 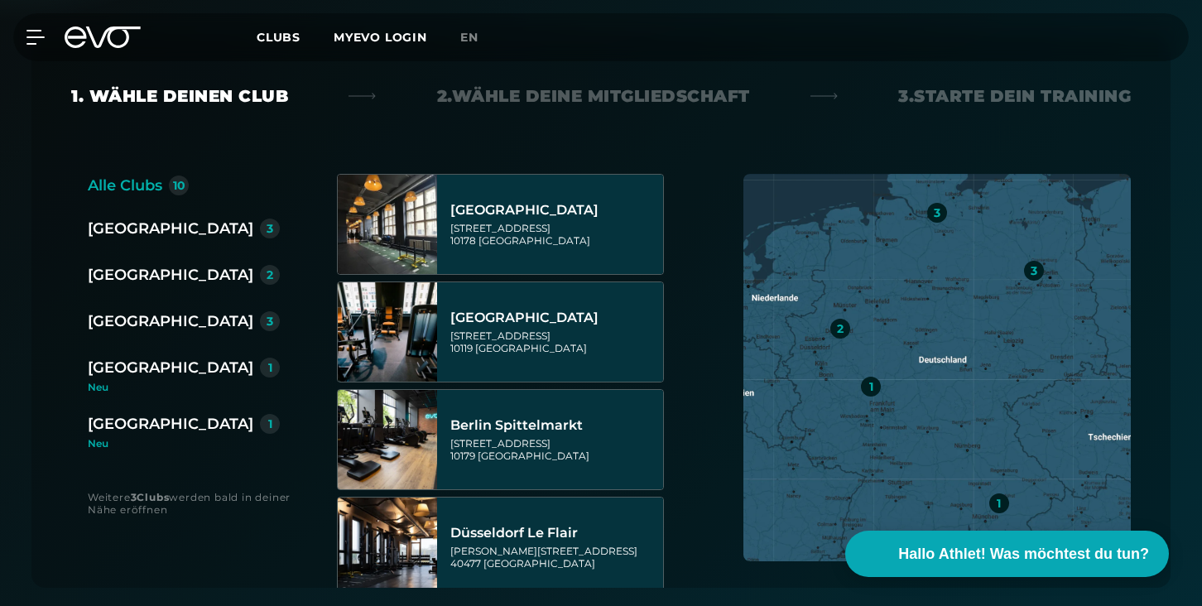 What do you see at coordinates (479, 37) in the screenshot?
I see `a: en` at bounding box center [479, 37].